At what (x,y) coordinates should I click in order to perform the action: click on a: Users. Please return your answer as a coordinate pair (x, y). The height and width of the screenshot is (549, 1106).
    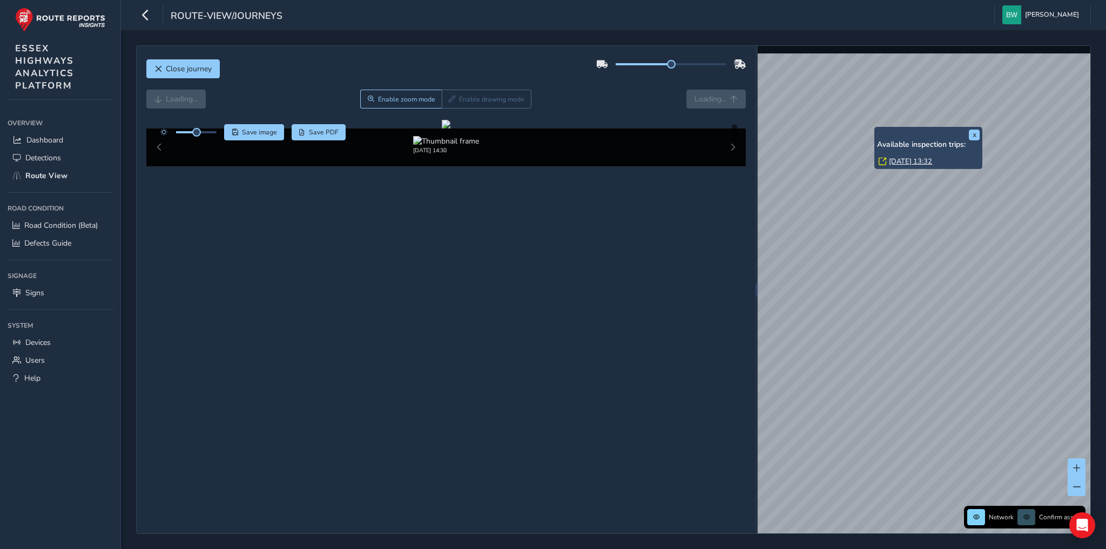
    Looking at the image, I should click on (60, 360).